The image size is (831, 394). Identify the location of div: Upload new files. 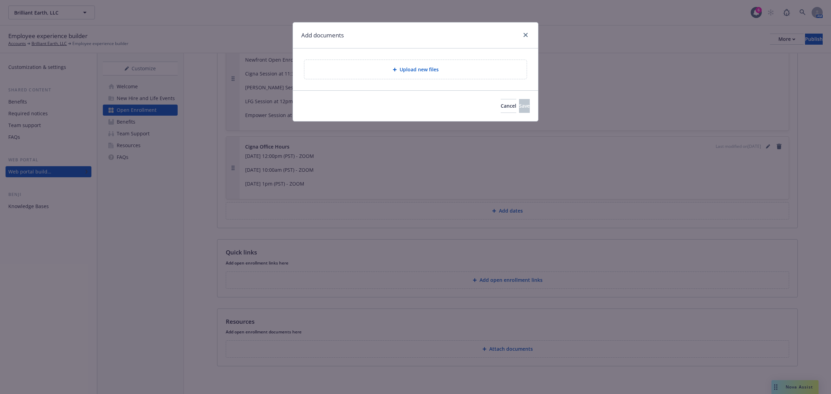
(416, 69).